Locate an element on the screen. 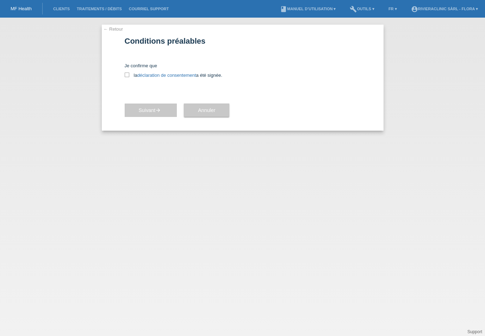 Image resolution: width=485 pixels, height=336 pixels. a: MF Health is located at coordinates (21, 8).